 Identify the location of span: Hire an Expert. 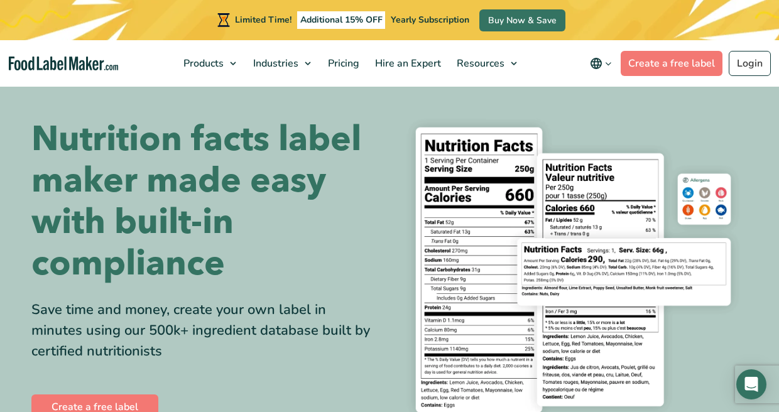
(406, 63).